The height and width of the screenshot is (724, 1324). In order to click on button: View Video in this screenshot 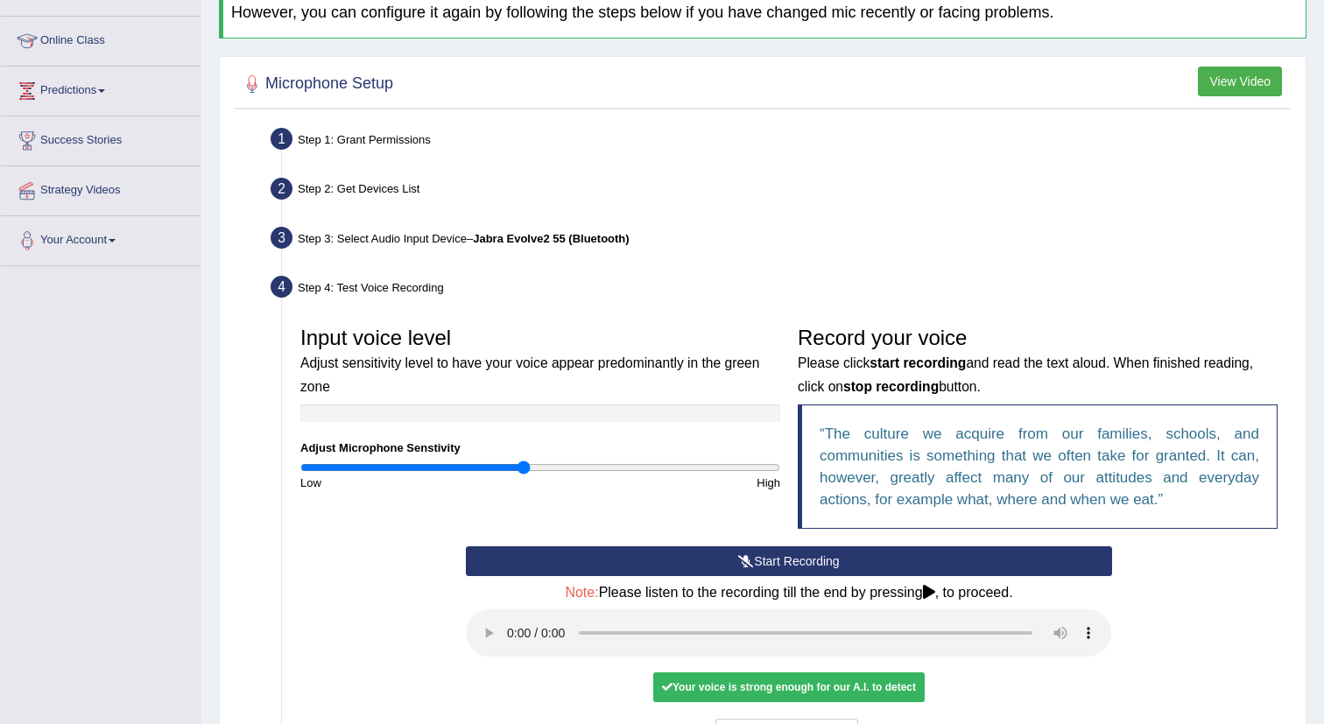, I will do `click(1240, 81)`.